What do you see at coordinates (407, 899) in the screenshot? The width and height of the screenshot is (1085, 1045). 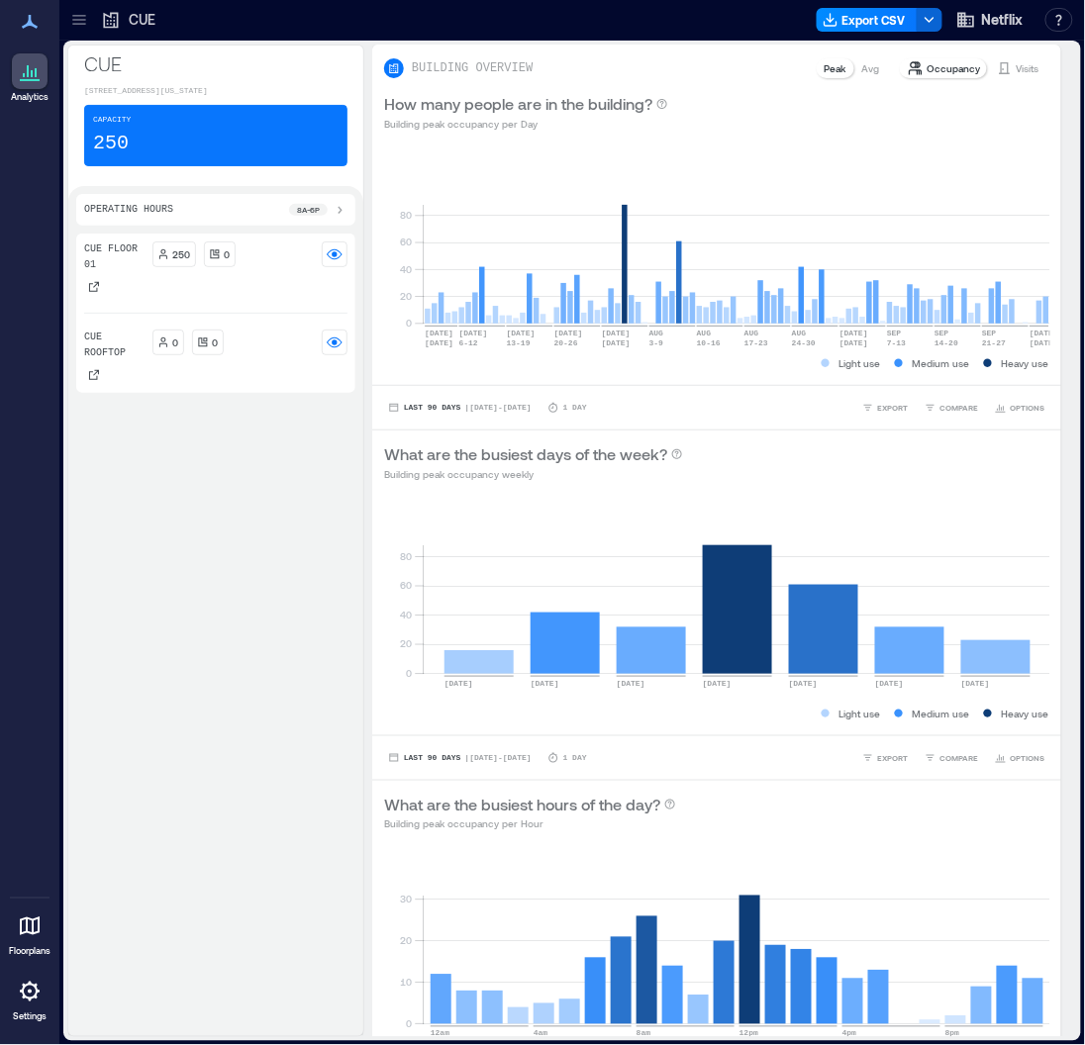 I see `tspan: 30` at bounding box center [407, 899].